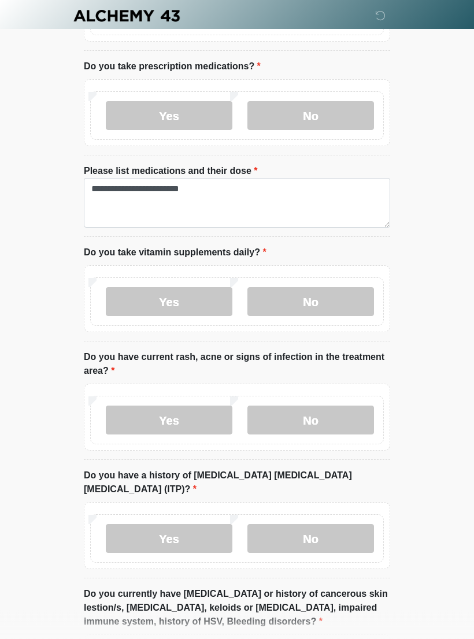  I want to click on img: Alchemy 43 Logo, so click(127, 16).